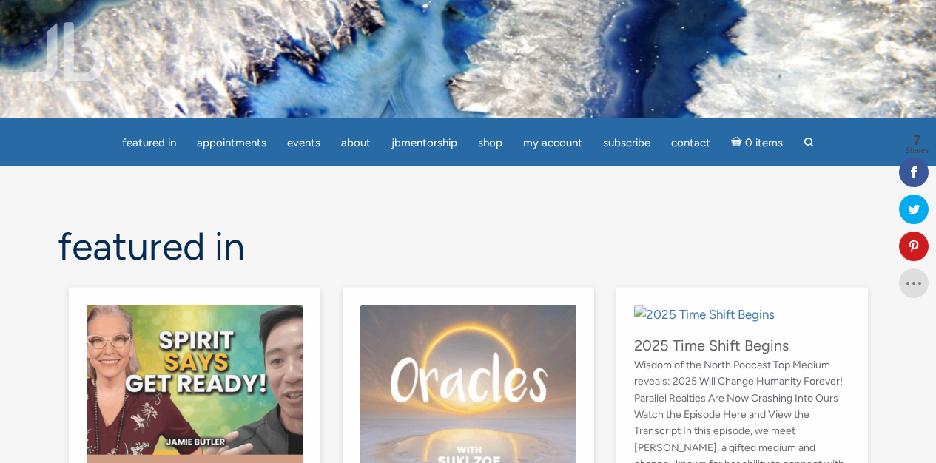  Describe the element at coordinates (232, 143) in the screenshot. I see `span: Appointments` at that location.